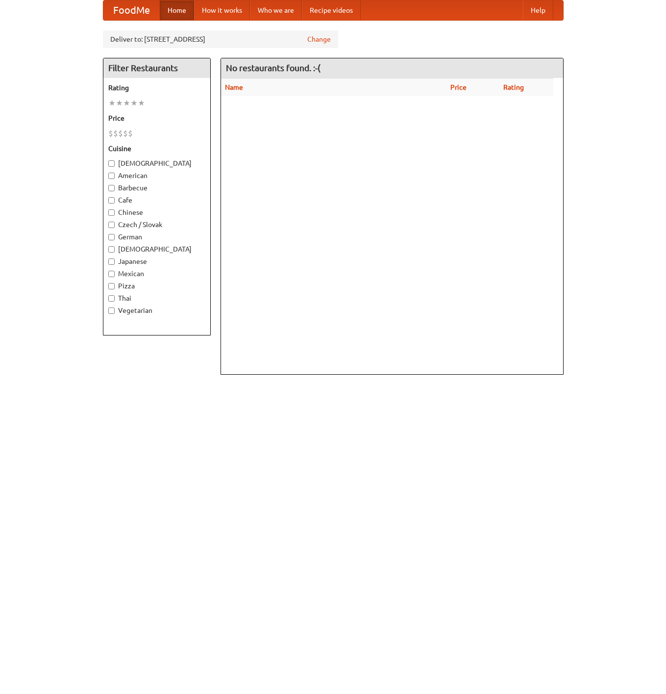 Image resolution: width=666 pixels, height=694 pixels. What do you see at coordinates (458, 87) in the screenshot?
I see `a: Price` at bounding box center [458, 87].